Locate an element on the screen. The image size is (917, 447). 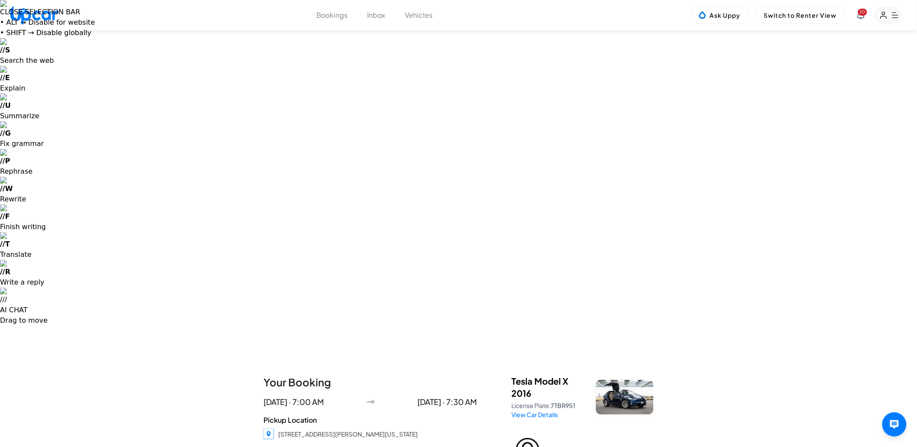
p: License Plate: is located at coordinates (548, 406).